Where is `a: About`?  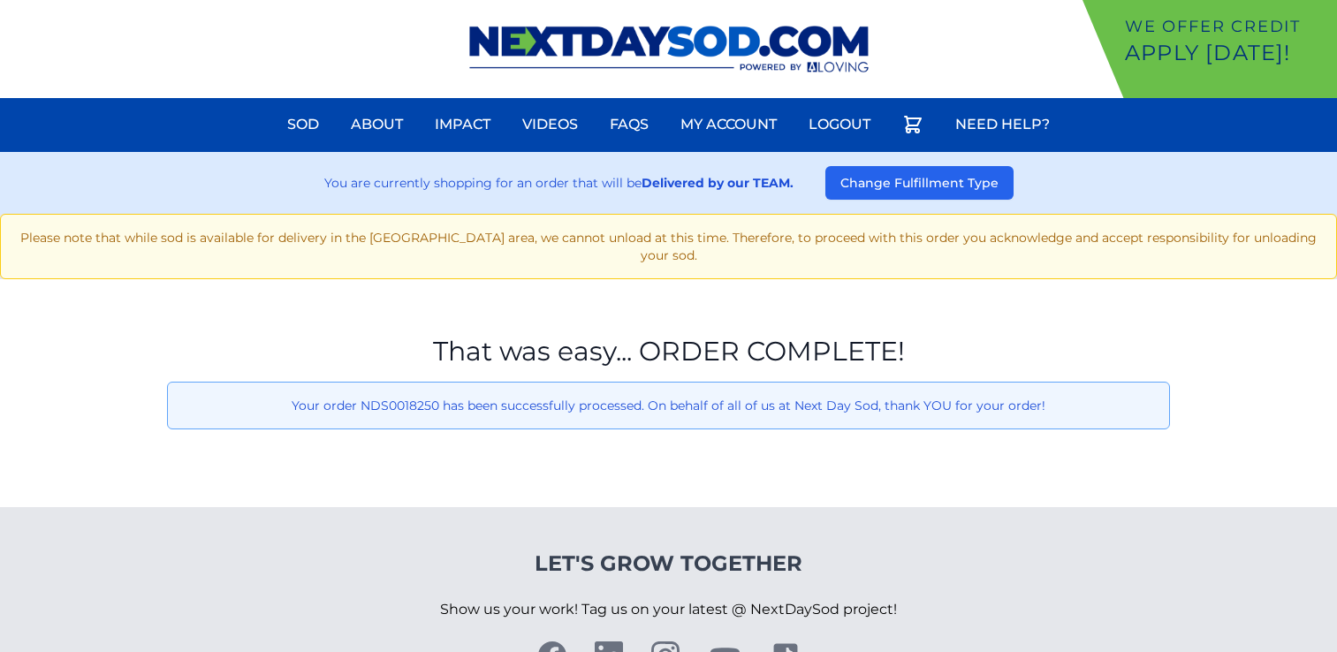 a: About is located at coordinates (376, 125).